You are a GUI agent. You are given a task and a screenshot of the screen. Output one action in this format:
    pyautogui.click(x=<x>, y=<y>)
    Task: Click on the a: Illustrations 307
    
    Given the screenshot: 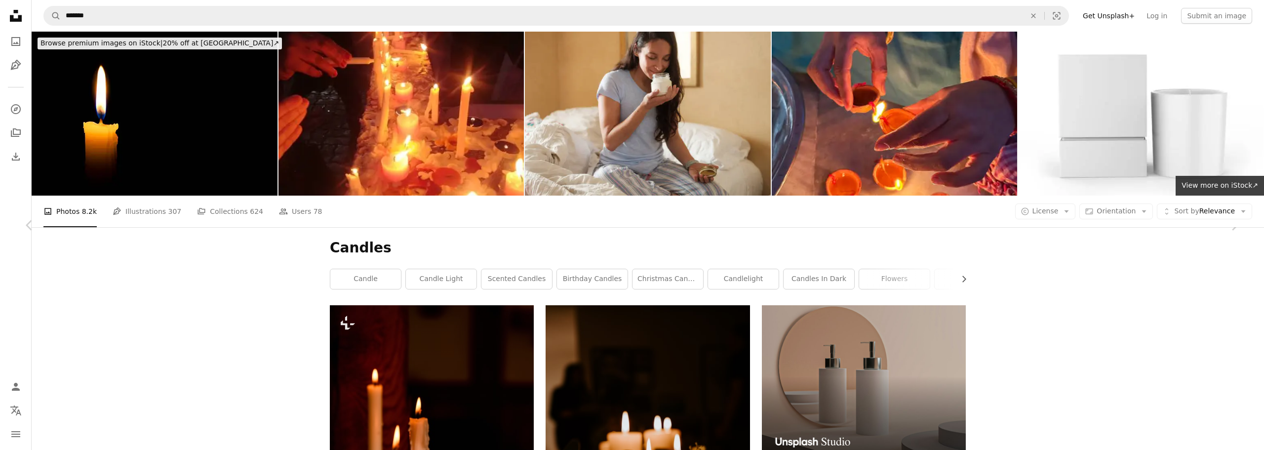 What is the action you would take?
    pyautogui.click(x=147, y=211)
    